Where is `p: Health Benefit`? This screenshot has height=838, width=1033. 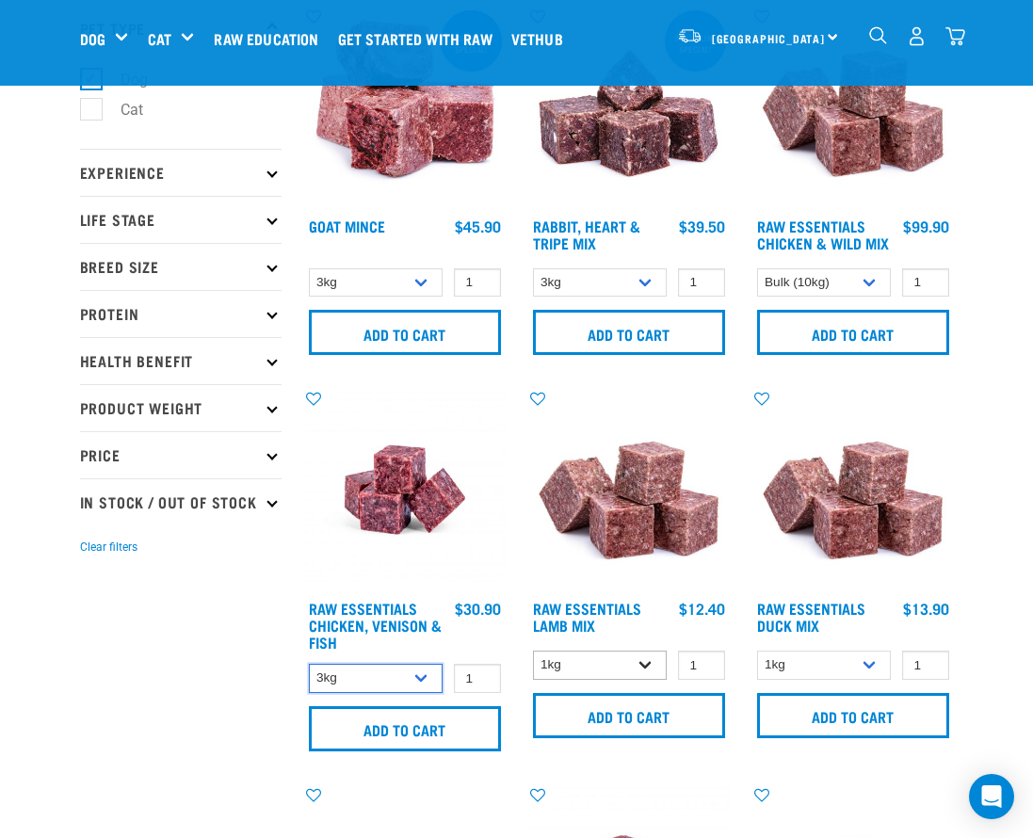 p: Health Benefit is located at coordinates (181, 361).